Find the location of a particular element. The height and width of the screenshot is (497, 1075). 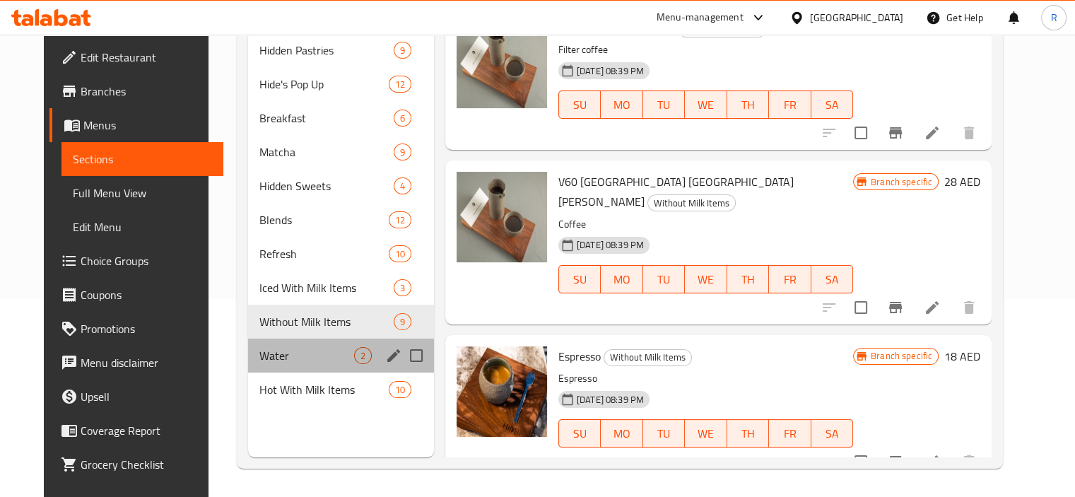

span: Select to update is located at coordinates (861, 307).